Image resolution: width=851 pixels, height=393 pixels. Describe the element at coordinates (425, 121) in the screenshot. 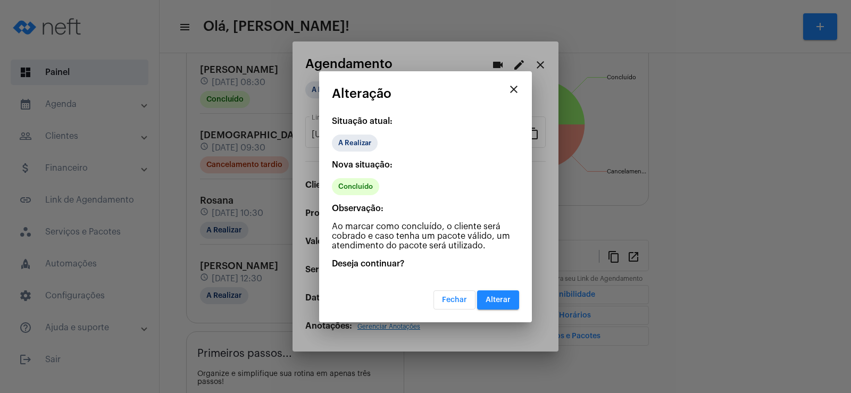

I see `p: Situação atual:` at that location.